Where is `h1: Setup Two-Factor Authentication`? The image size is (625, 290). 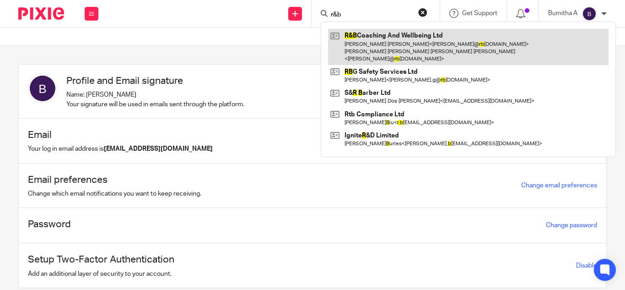
h1: Setup Two-Factor Authentication is located at coordinates (101, 259).